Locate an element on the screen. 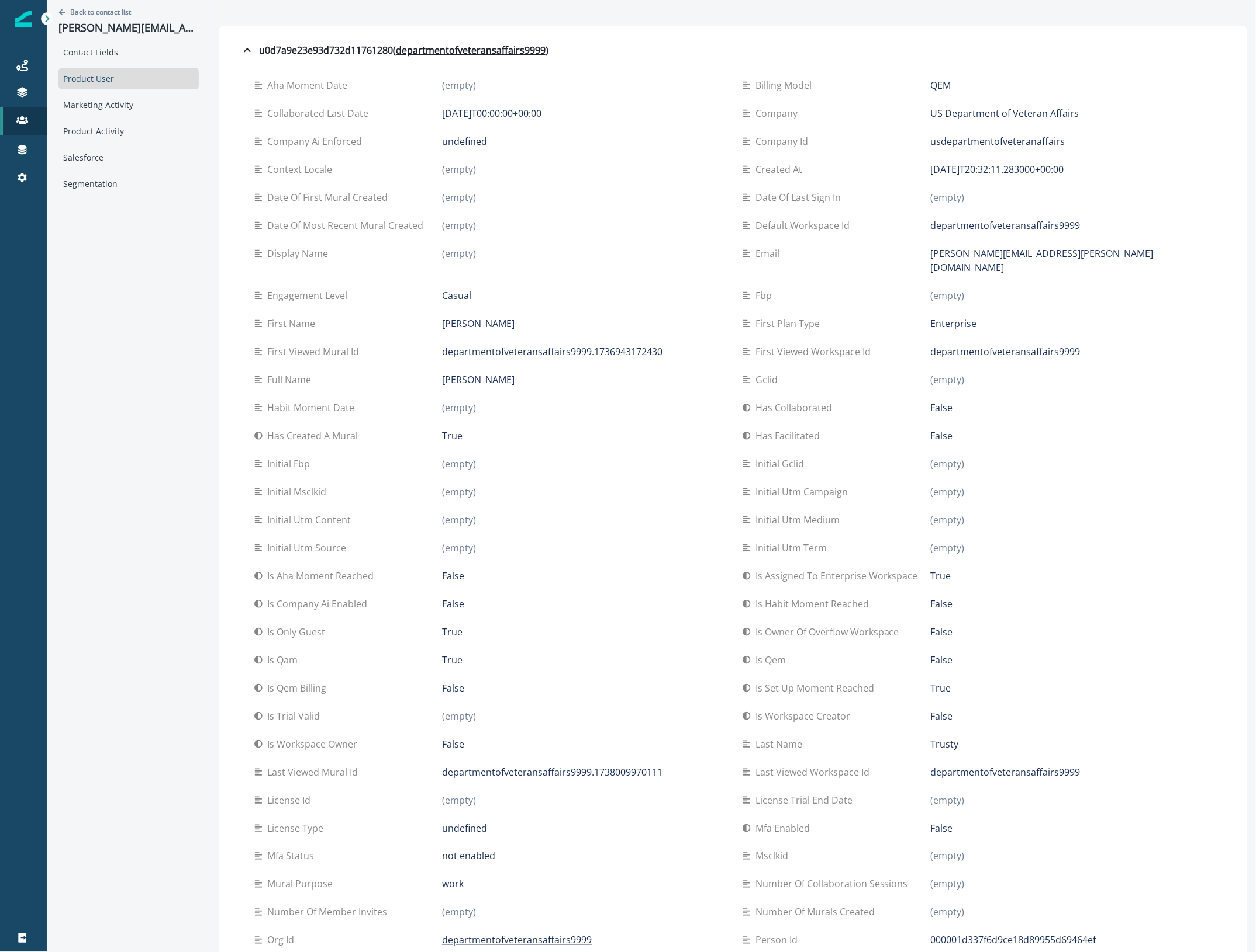  p: US Department of Veteran Affairs is located at coordinates (1005, 113).